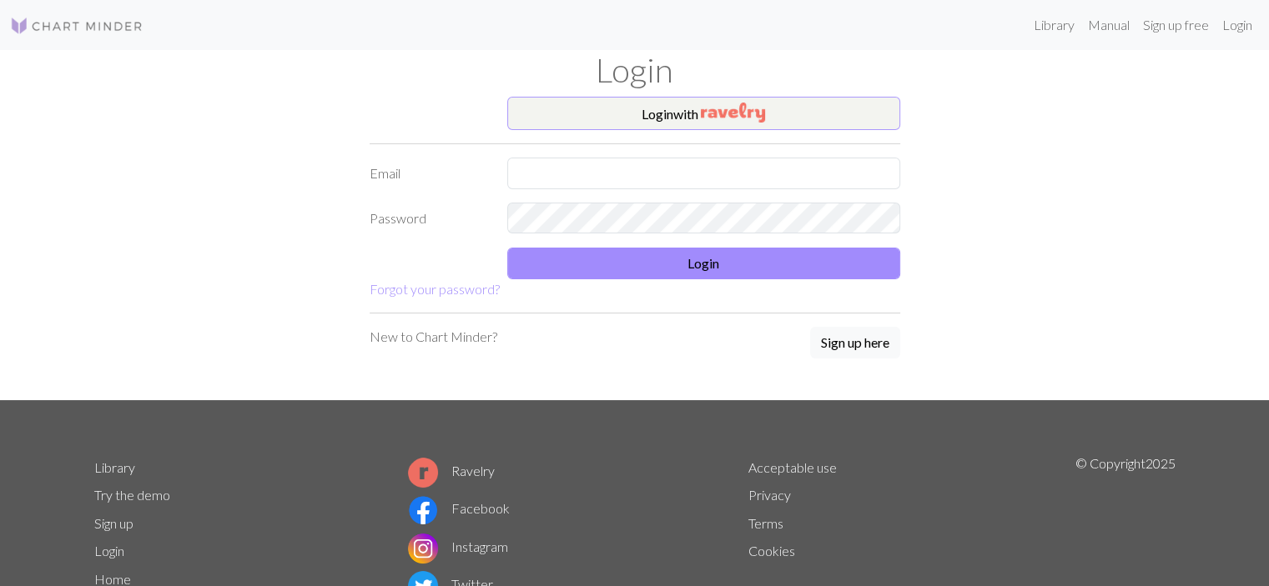 The width and height of the screenshot is (1269, 586). I want to click on img: Logo, so click(77, 26).